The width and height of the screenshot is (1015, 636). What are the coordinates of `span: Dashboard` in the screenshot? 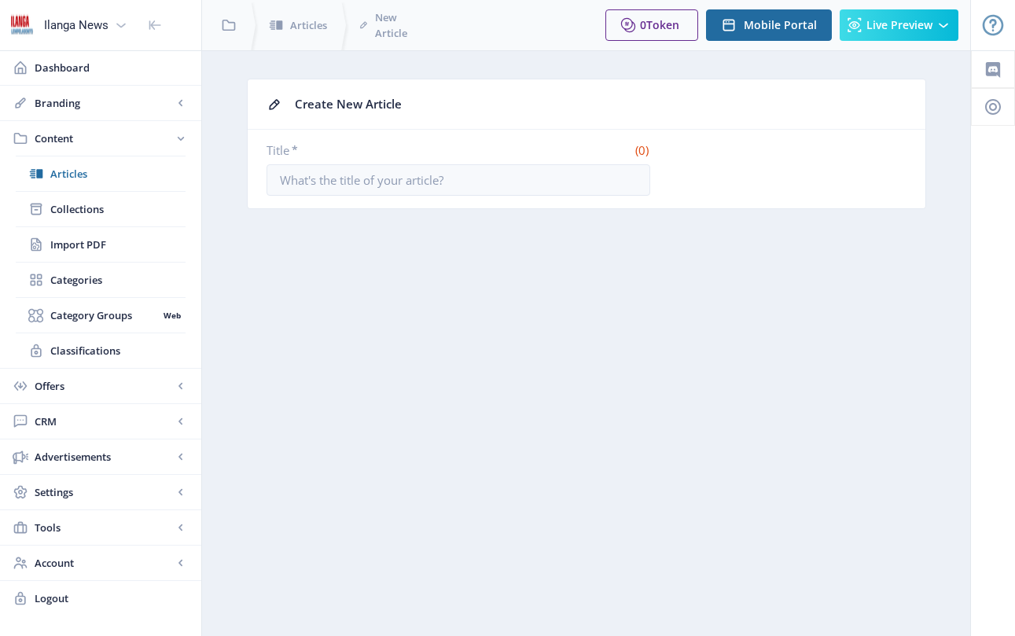 It's located at (112, 68).